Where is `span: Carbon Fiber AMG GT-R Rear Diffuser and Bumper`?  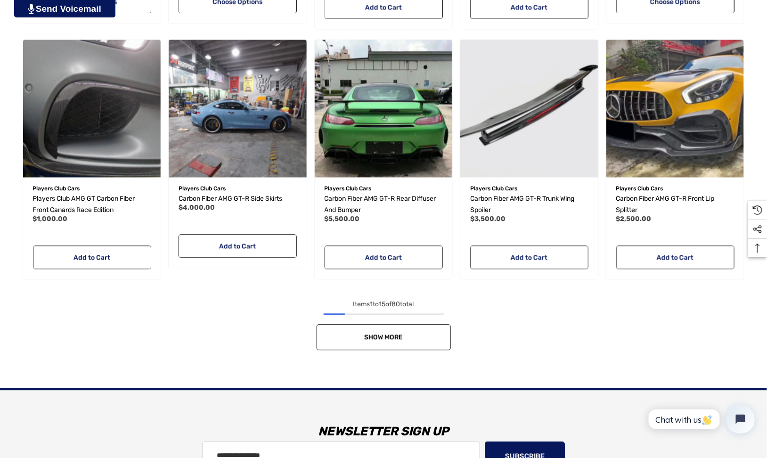
span: Carbon Fiber AMG GT-R Rear Diffuser and Bumper is located at coordinates (380, 204).